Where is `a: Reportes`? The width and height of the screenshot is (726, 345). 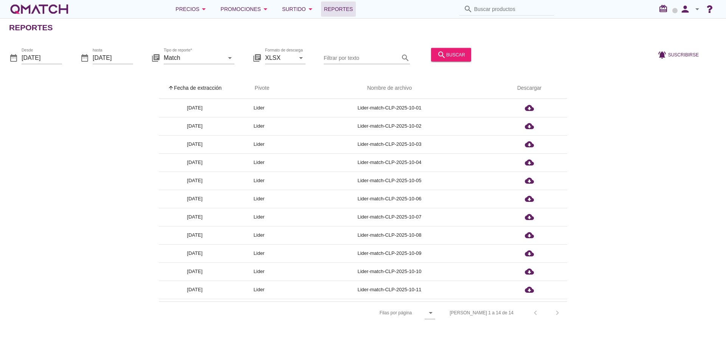 a: Reportes is located at coordinates (339, 9).